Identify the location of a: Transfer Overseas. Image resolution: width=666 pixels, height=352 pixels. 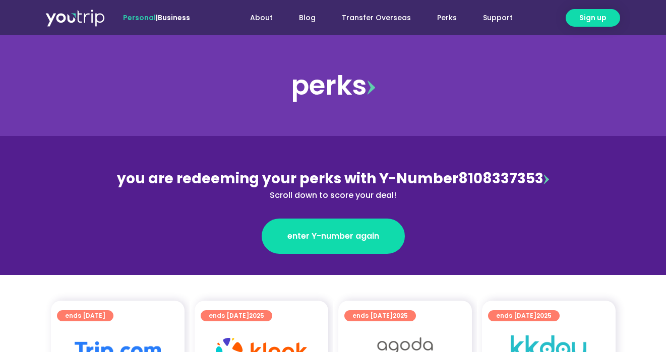
(376, 18).